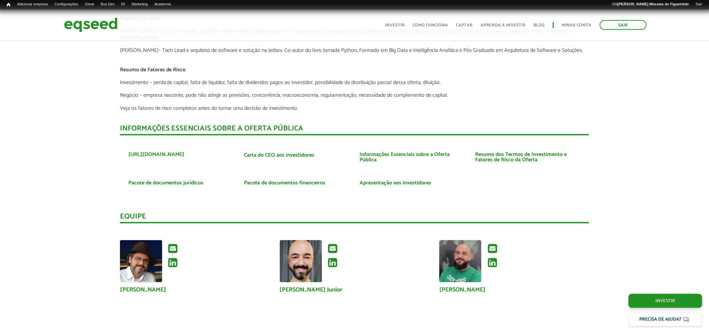 This screenshot has width=709, height=333. What do you see at coordinates (66, 4) in the screenshot?
I see `a: Configurações` at bounding box center [66, 4].